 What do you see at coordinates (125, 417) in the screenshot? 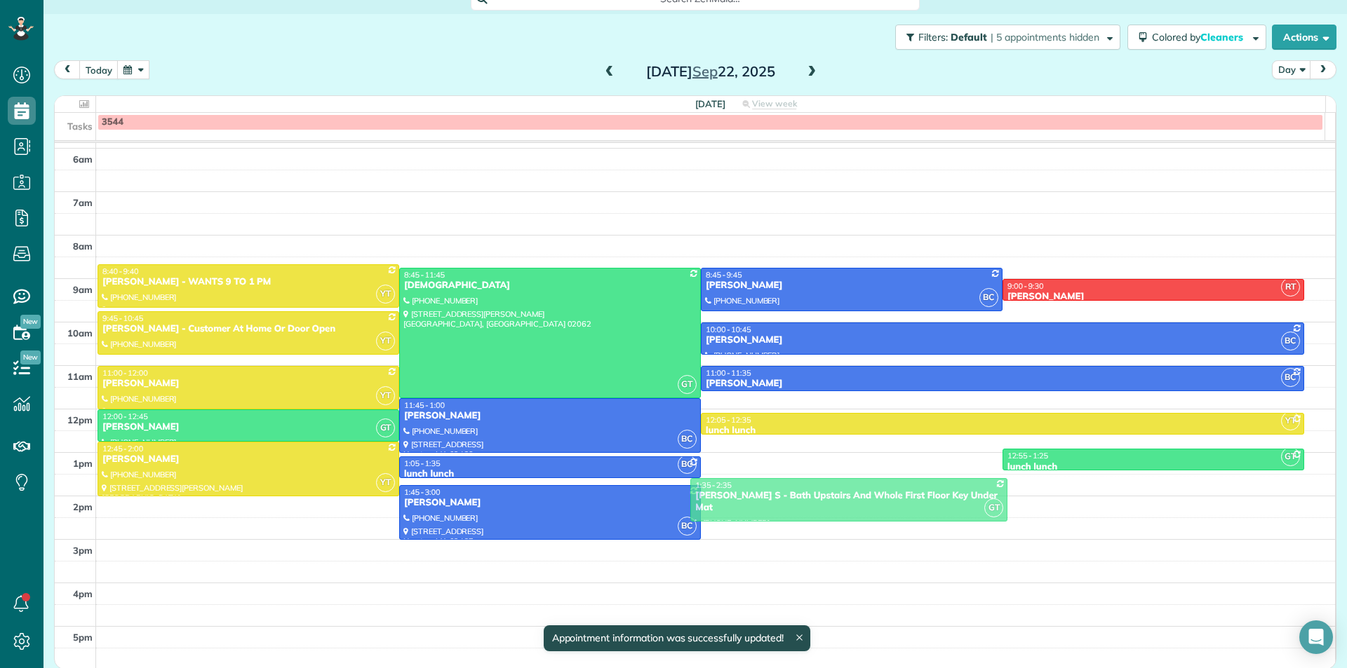
I see `span: 12:00 - 12:45` at bounding box center [125, 417].